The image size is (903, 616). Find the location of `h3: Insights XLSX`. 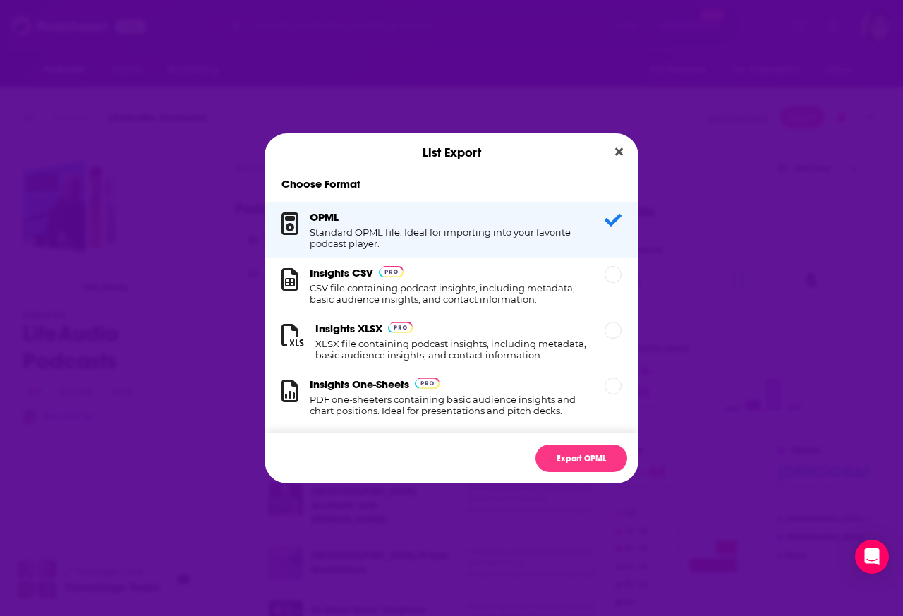

h3: Insights XLSX is located at coordinates (349, 328).